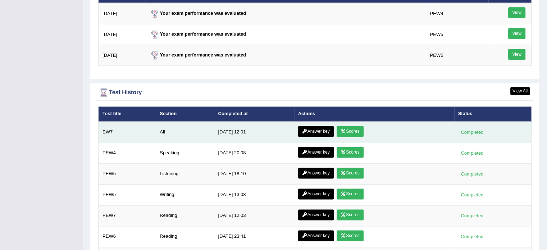 This screenshot has height=250, width=547. What do you see at coordinates (185, 132) in the screenshot?
I see `td: All` at bounding box center [185, 132].